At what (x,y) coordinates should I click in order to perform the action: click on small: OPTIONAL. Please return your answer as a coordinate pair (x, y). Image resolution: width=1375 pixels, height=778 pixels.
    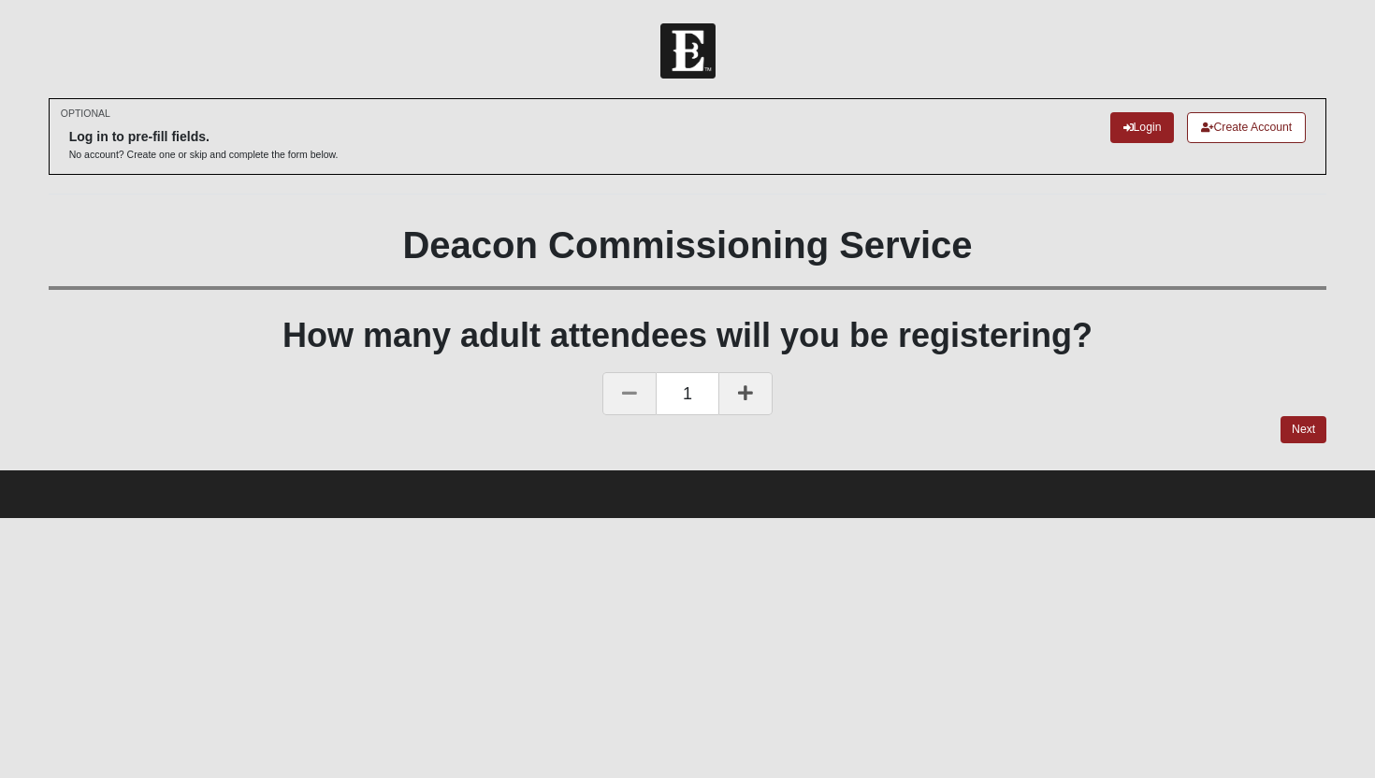
    Looking at the image, I should click on (85, 113).